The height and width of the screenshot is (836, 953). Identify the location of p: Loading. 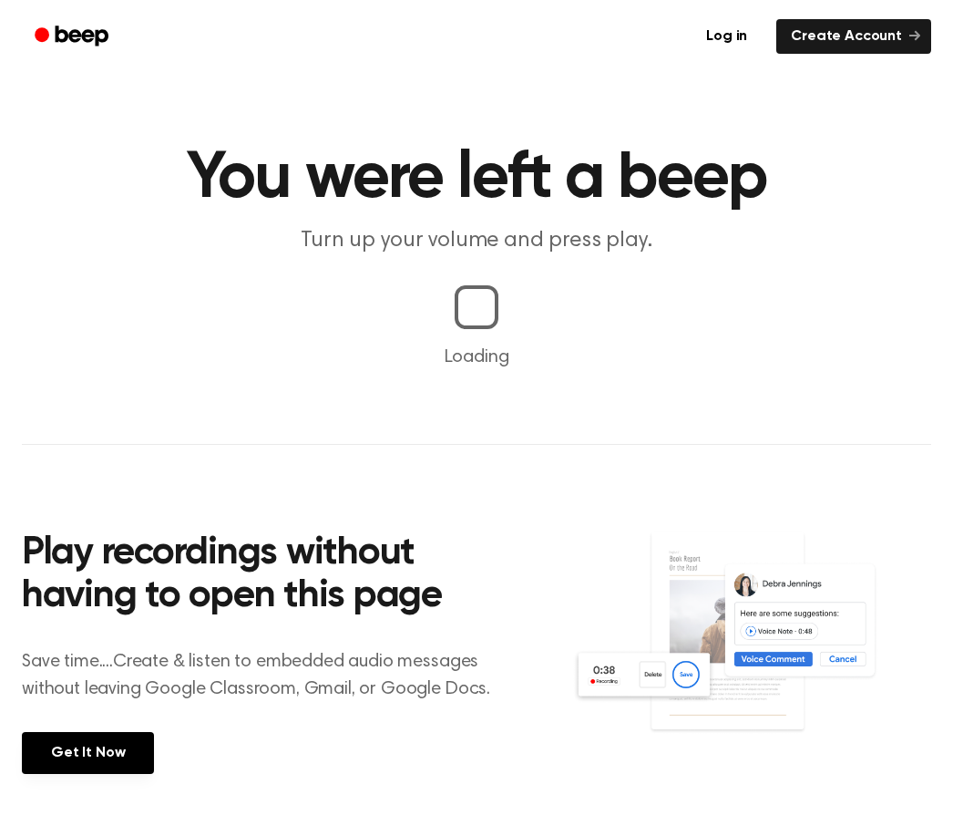
(477, 357).